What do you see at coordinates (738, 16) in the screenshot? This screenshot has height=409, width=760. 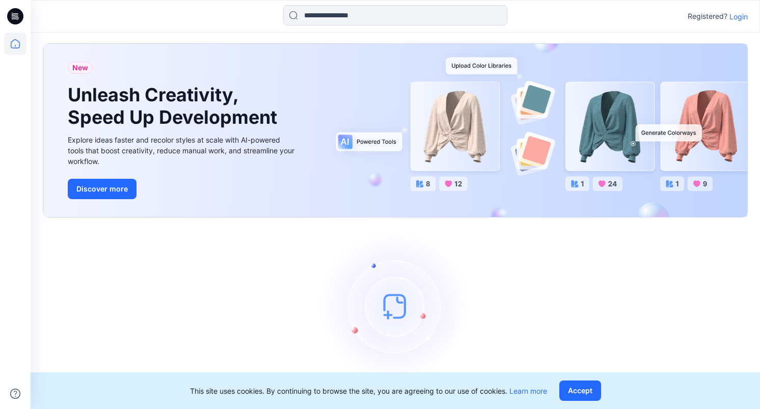 I see `p: Login` at bounding box center [738, 16].